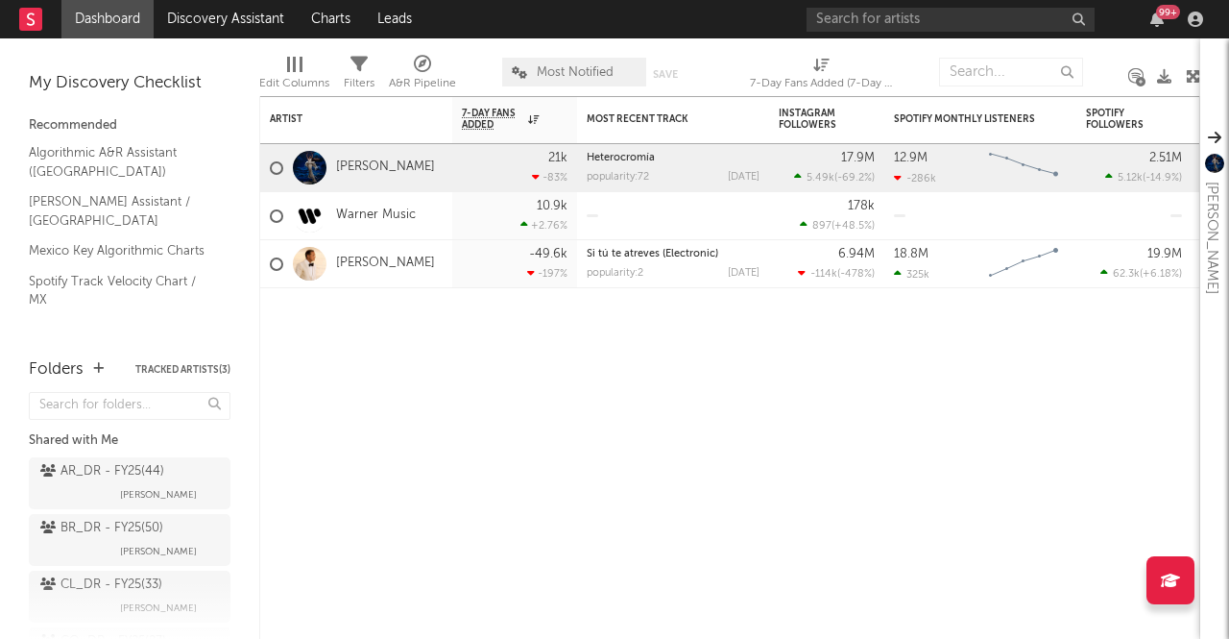  What do you see at coordinates (673, 157) in the screenshot?
I see `div: Heterocromía` at bounding box center [673, 157].